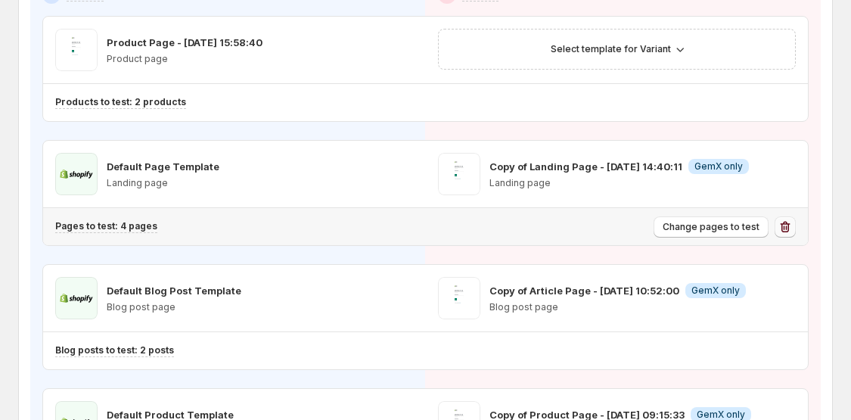 The image size is (851, 420). Describe the element at coordinates (459, 174) in the screenshot. I see `img: Copy of Landing Page - Aug 13, 14:40:11` at that location.